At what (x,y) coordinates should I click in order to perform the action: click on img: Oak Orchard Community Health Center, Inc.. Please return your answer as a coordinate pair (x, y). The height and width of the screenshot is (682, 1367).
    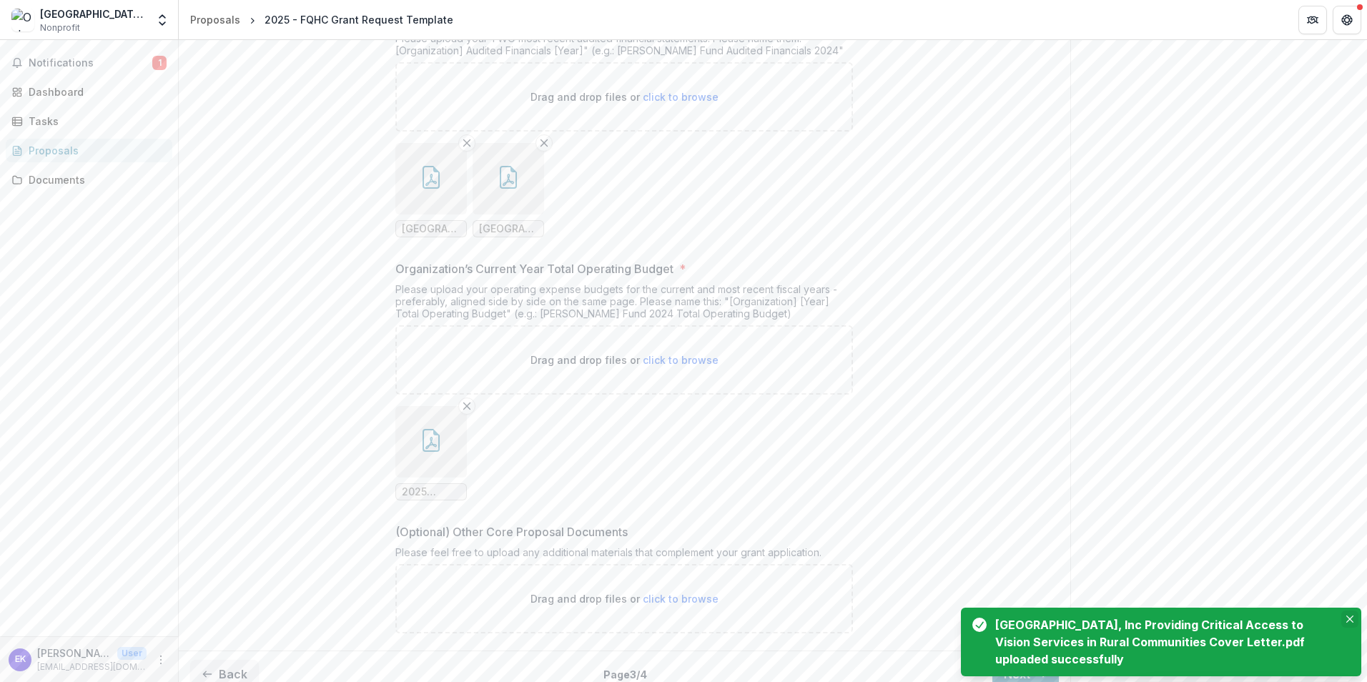
    Looking at the image, I should click on (23, 20).